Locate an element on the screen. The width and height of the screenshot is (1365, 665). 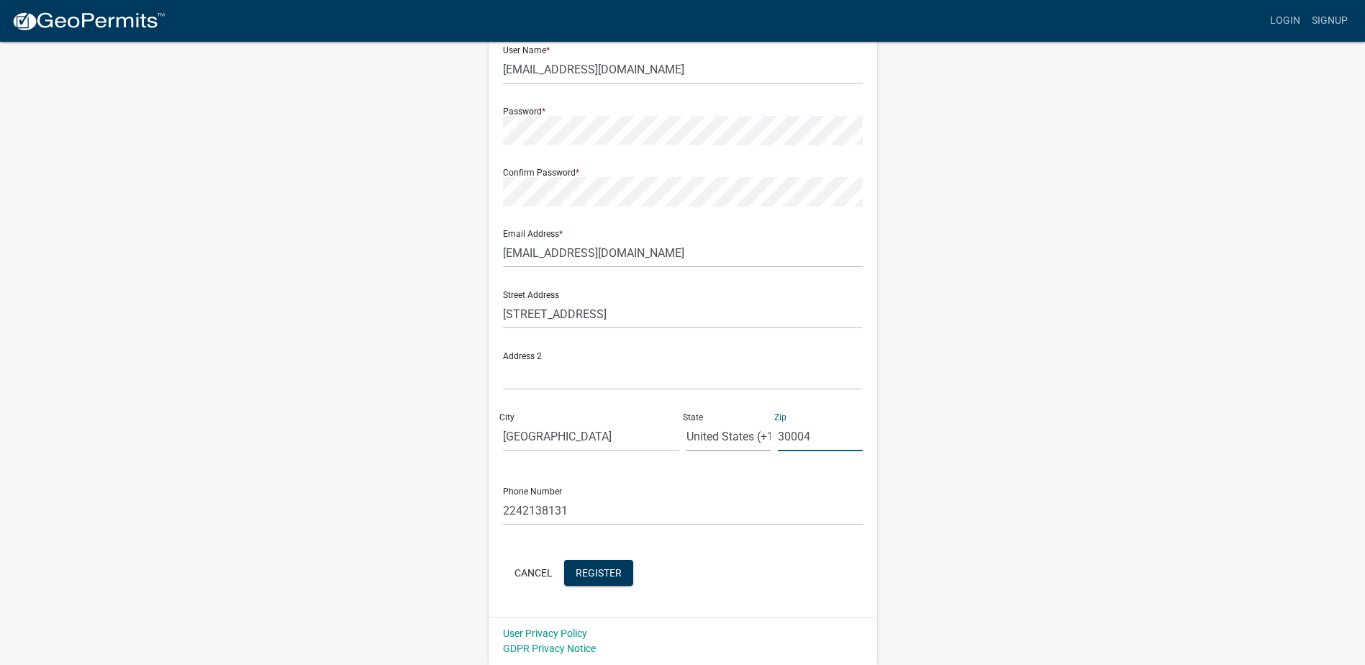
span: Register is located at coordinates (599, 572).